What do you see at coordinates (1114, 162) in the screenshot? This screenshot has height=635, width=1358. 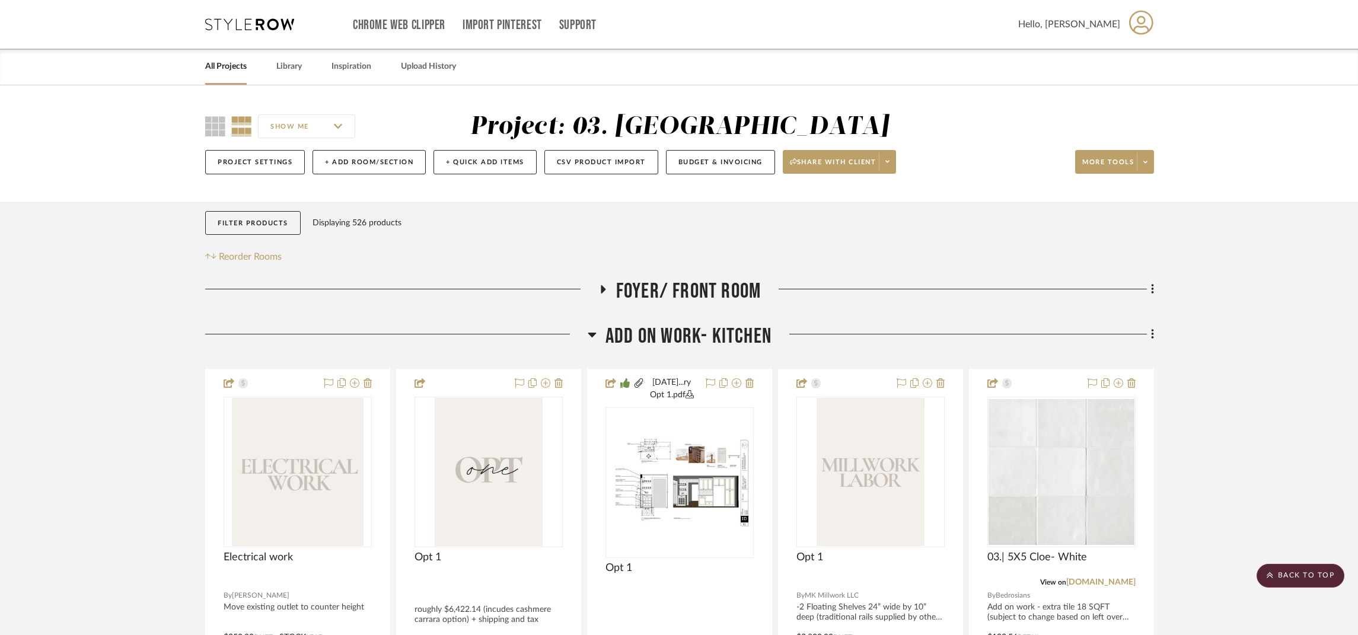 I see `button: More tools` at bounding box center [1114, 162].